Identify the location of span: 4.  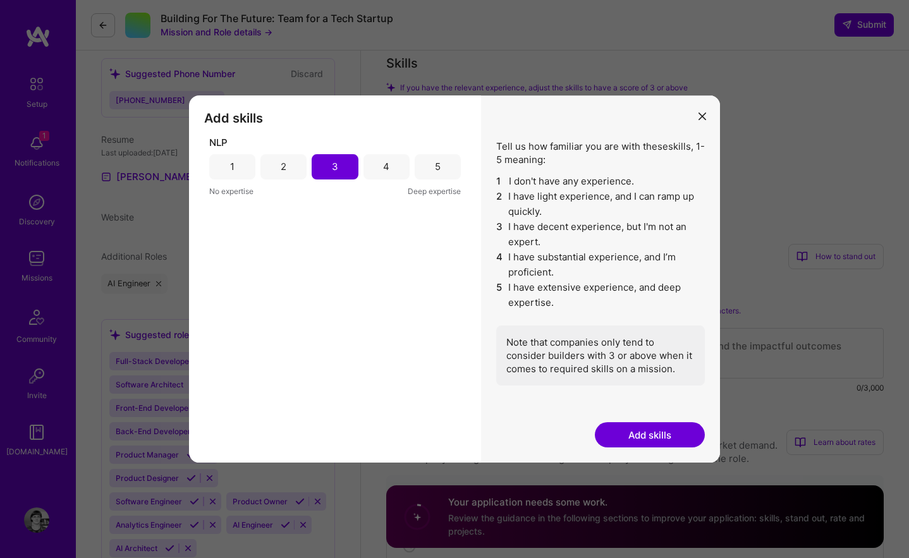
(499, 265).